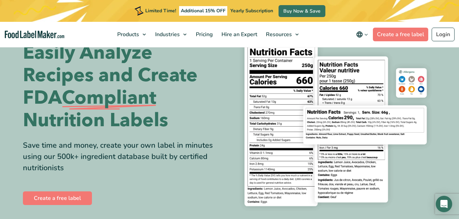 The height and width of the screenshot is (219, 459). I want to click on span: Resources, so click(278, 35).